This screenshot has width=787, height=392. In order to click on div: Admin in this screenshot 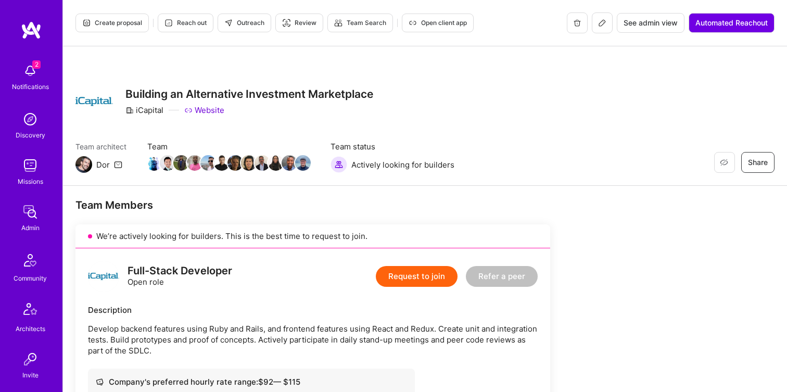, I will do `click(30, 227)`.